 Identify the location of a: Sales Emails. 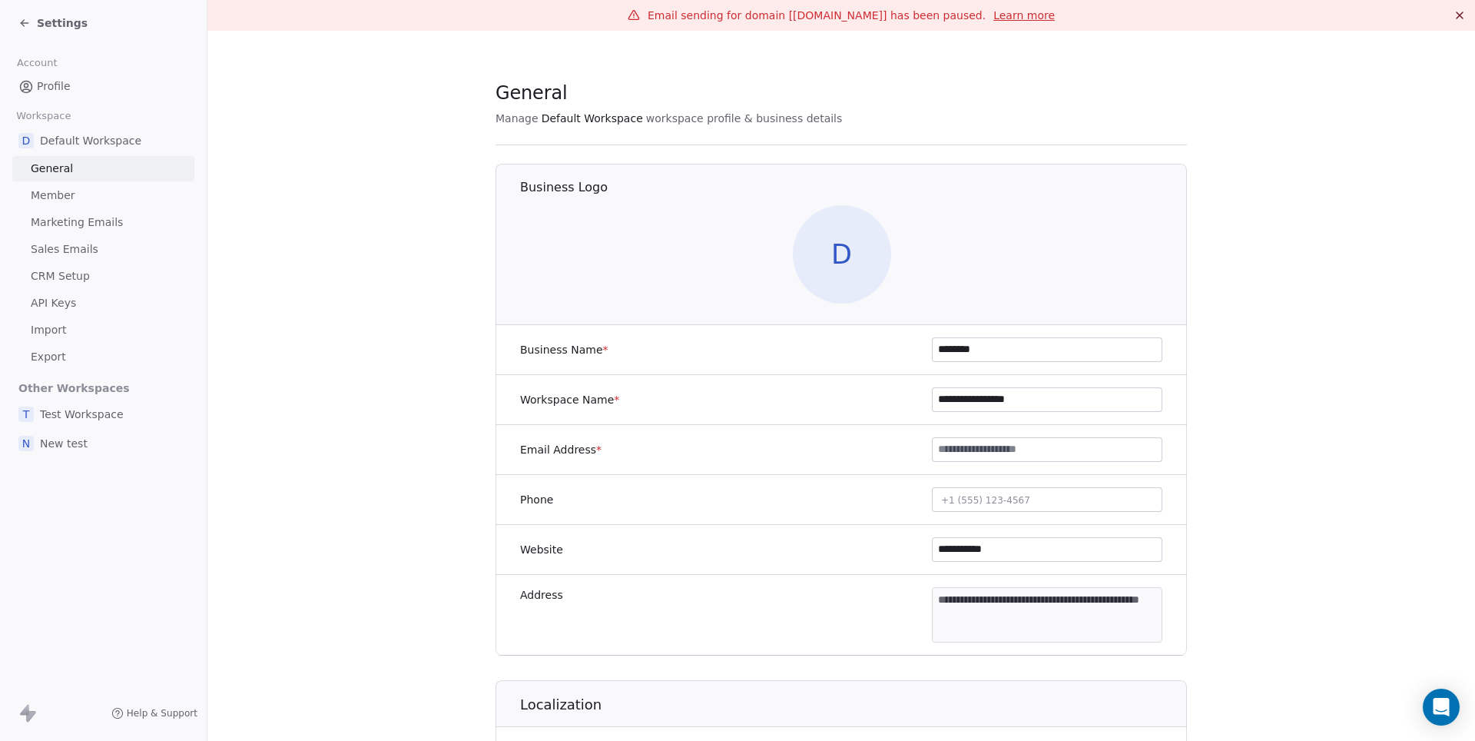
(103, 249).